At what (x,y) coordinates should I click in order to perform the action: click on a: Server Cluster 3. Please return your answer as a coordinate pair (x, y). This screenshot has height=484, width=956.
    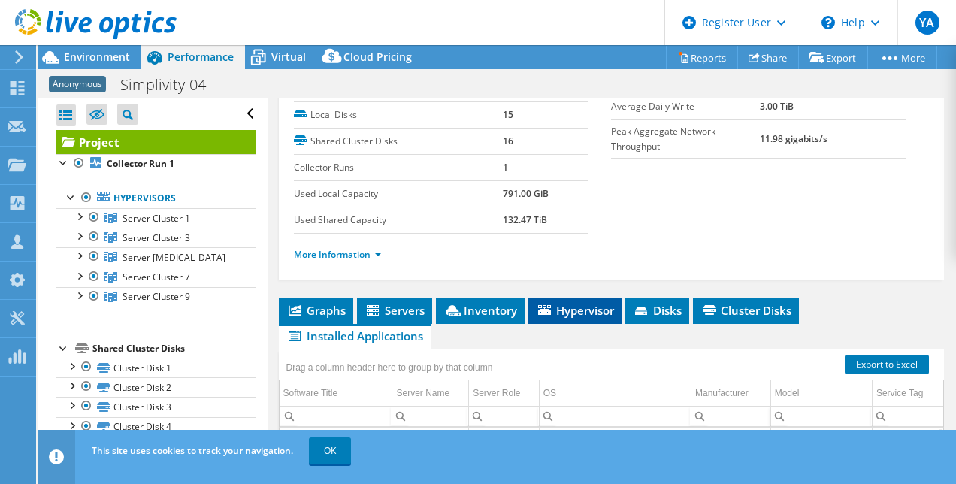
    Looking at the image, I should click on (156, 237).